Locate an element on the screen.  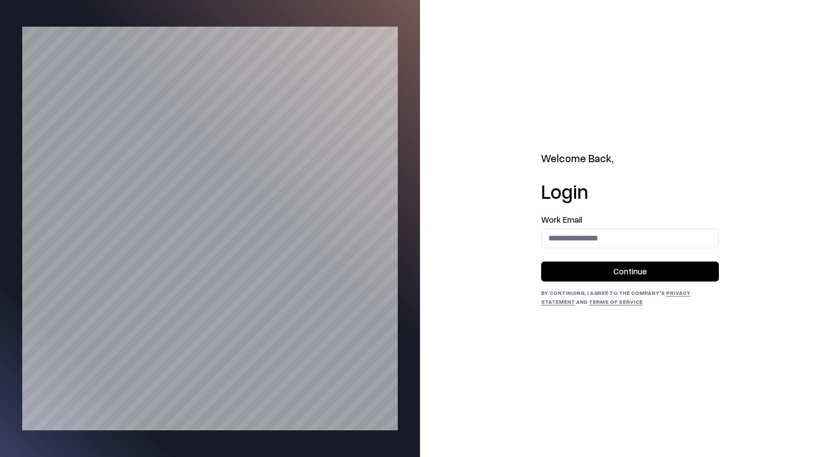
h2: Welcome Back, is located at coordinates (630, 159).